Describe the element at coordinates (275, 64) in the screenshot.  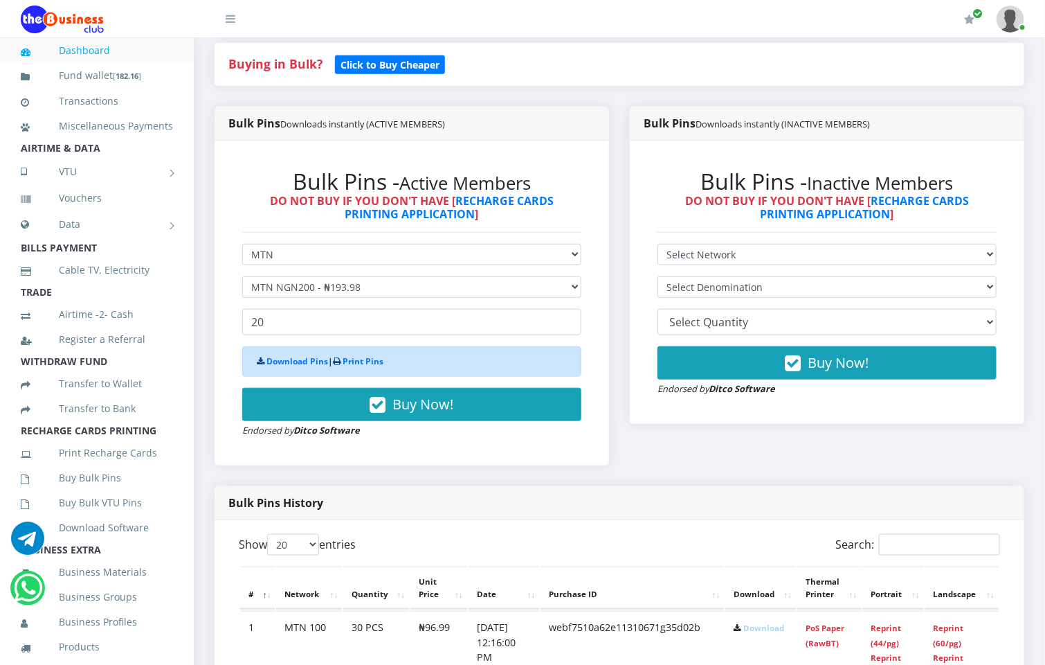
I see `strong: Buying in Bulk?` at that location.